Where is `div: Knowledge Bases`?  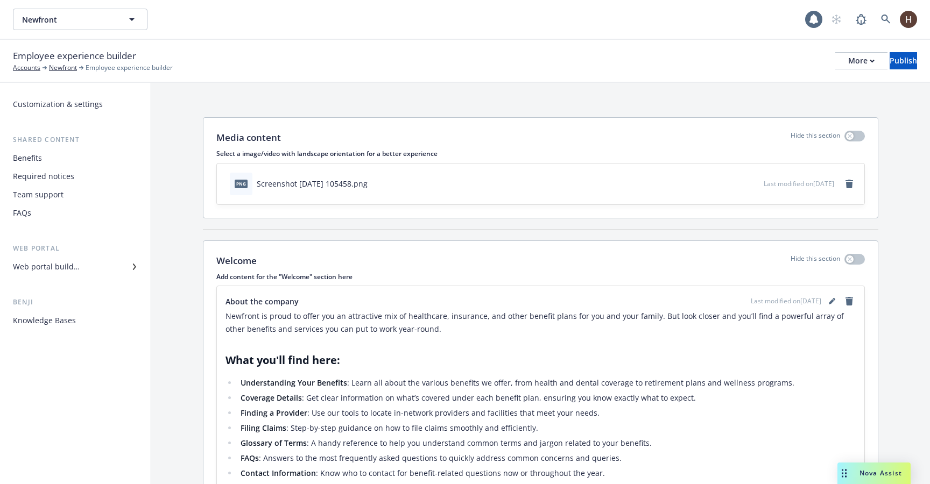 div: Knowledge Bases is located at coordinates (44, 321).